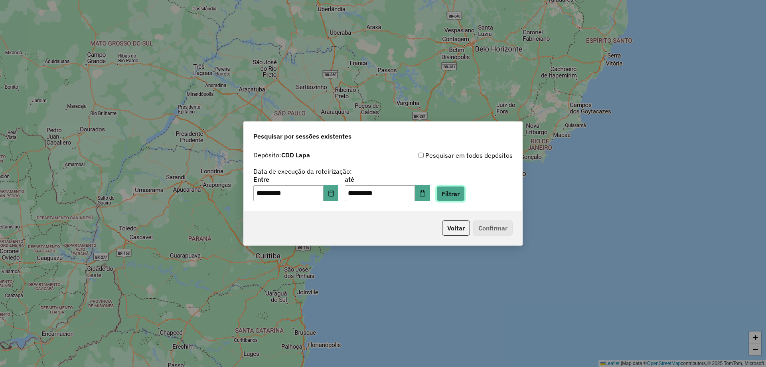 The image size is (766, 367). I want to click on label: até, so click(387, 179).